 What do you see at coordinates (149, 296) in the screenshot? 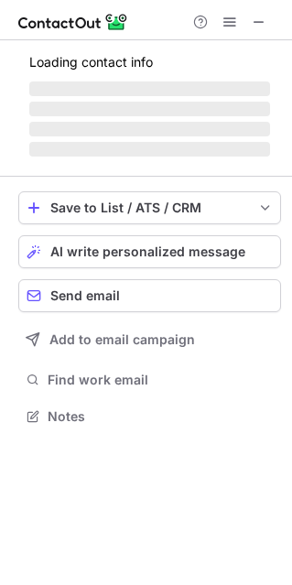
I see `button: Send email` at bounding box center [149, 296].